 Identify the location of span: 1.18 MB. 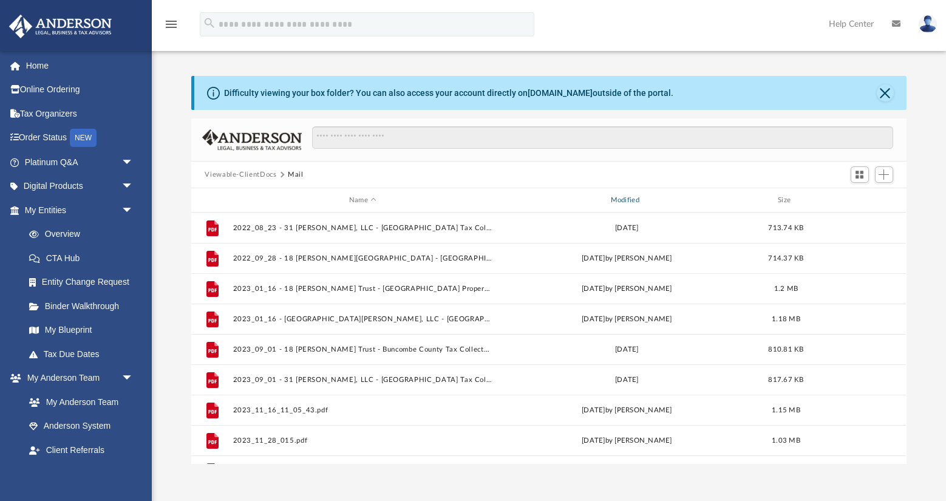
(785, 319).